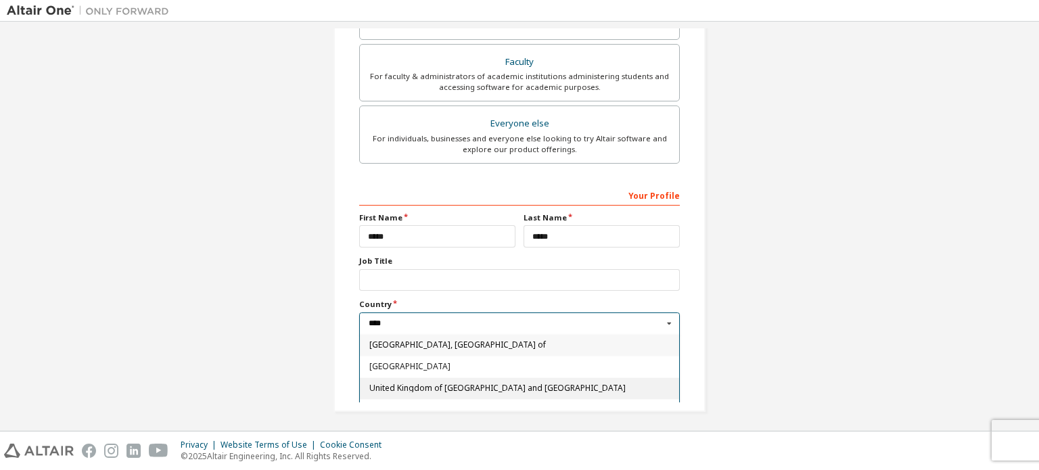 The height and width of the screenshot is (470, 1039). Describe the element at coordinates (89, 451) in the screenshot. I see `img: facebook.svg` at that location.